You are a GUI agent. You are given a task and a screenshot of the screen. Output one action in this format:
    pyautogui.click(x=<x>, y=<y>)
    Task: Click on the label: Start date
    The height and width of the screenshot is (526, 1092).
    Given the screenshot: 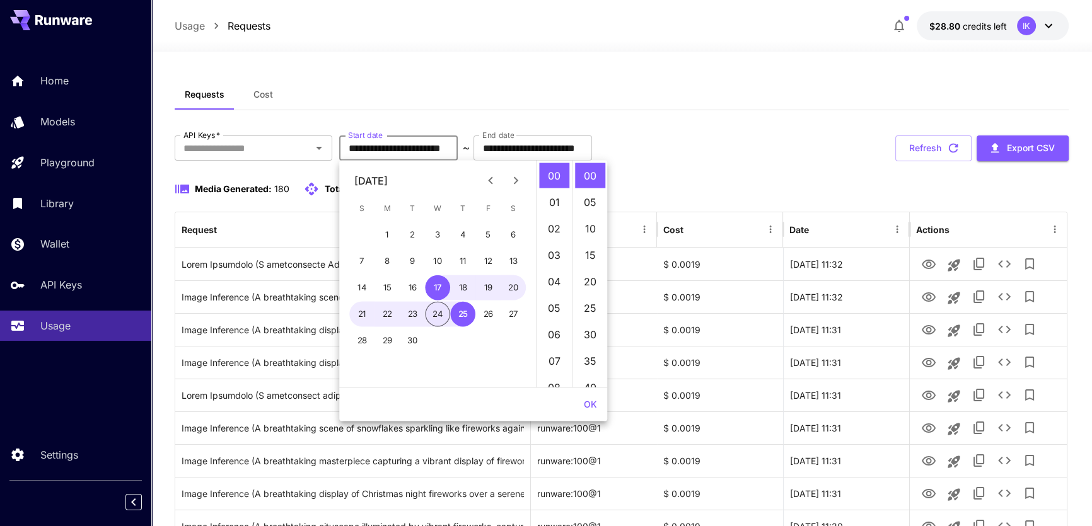 What is the action you would take?
    pyautogui.click(x=365, y=135)
    